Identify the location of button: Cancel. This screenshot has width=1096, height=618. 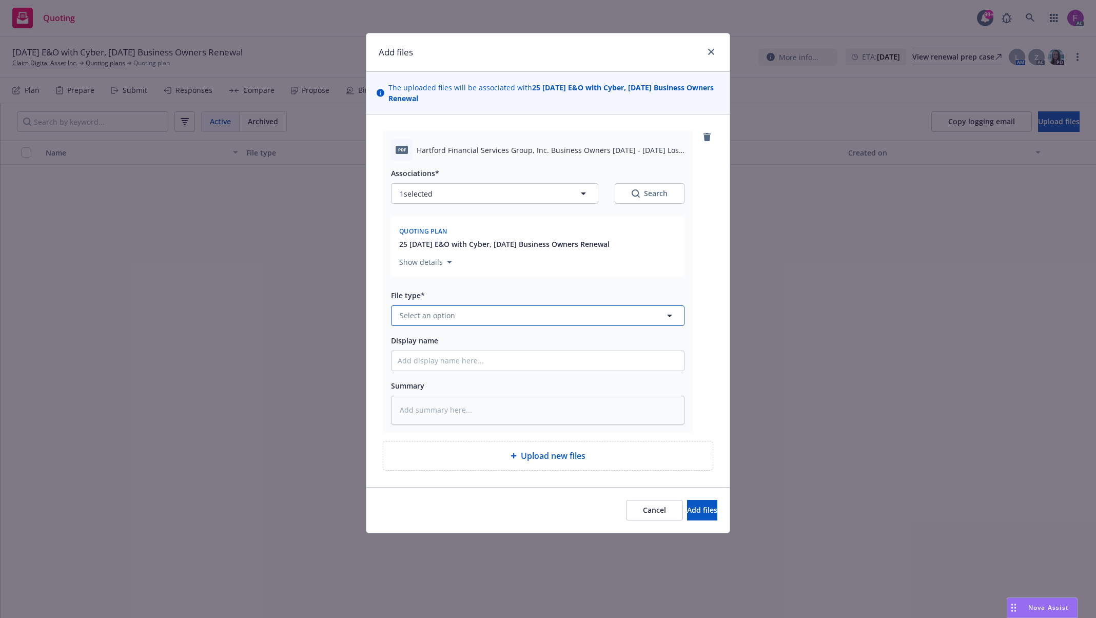
(654, 510).